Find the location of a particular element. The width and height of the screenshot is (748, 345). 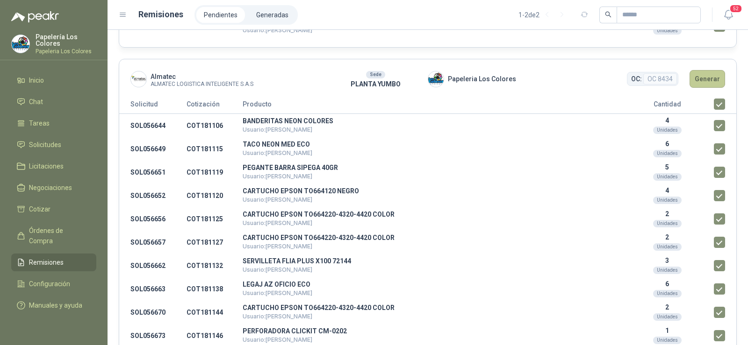

span: Inicio is located at coordinates (36, 80).